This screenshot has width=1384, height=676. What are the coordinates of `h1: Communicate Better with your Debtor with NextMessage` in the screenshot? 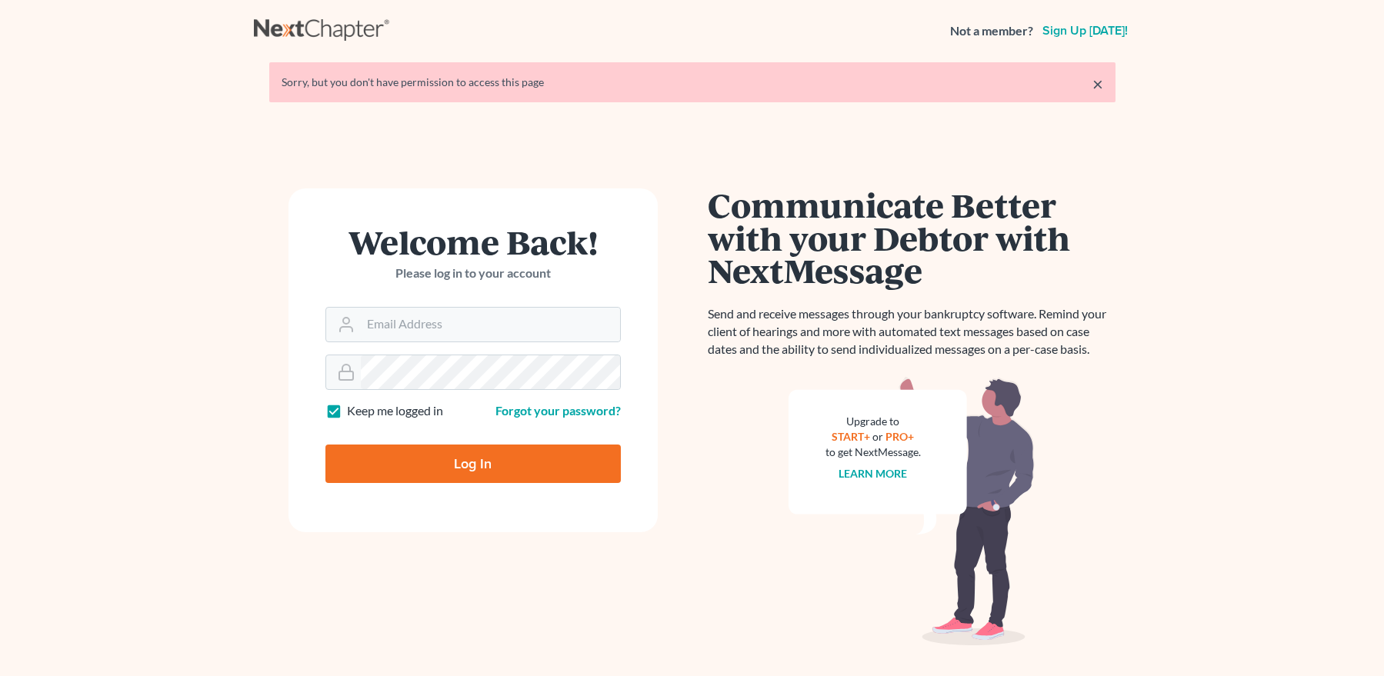 It's located at (912, 238).